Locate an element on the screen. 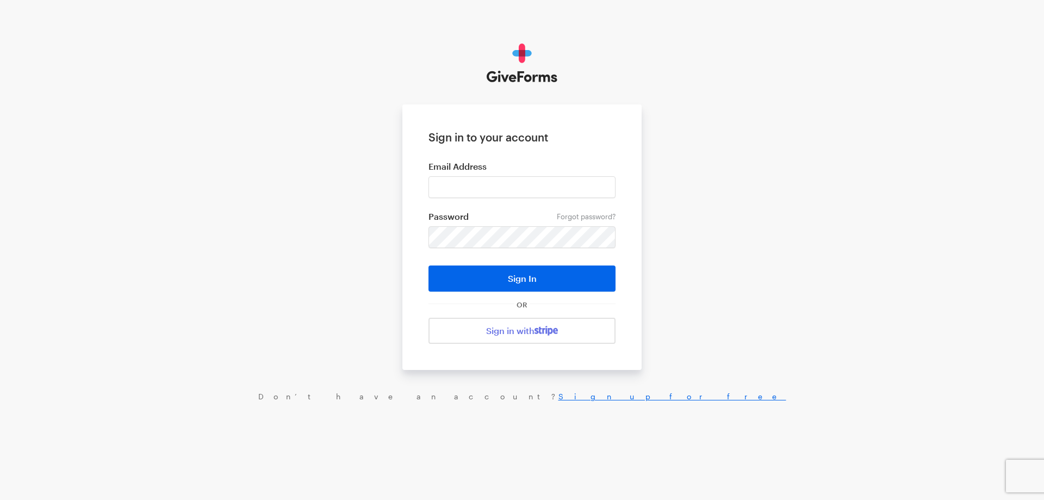  label: Email Address is located at coordinates (522, 166).